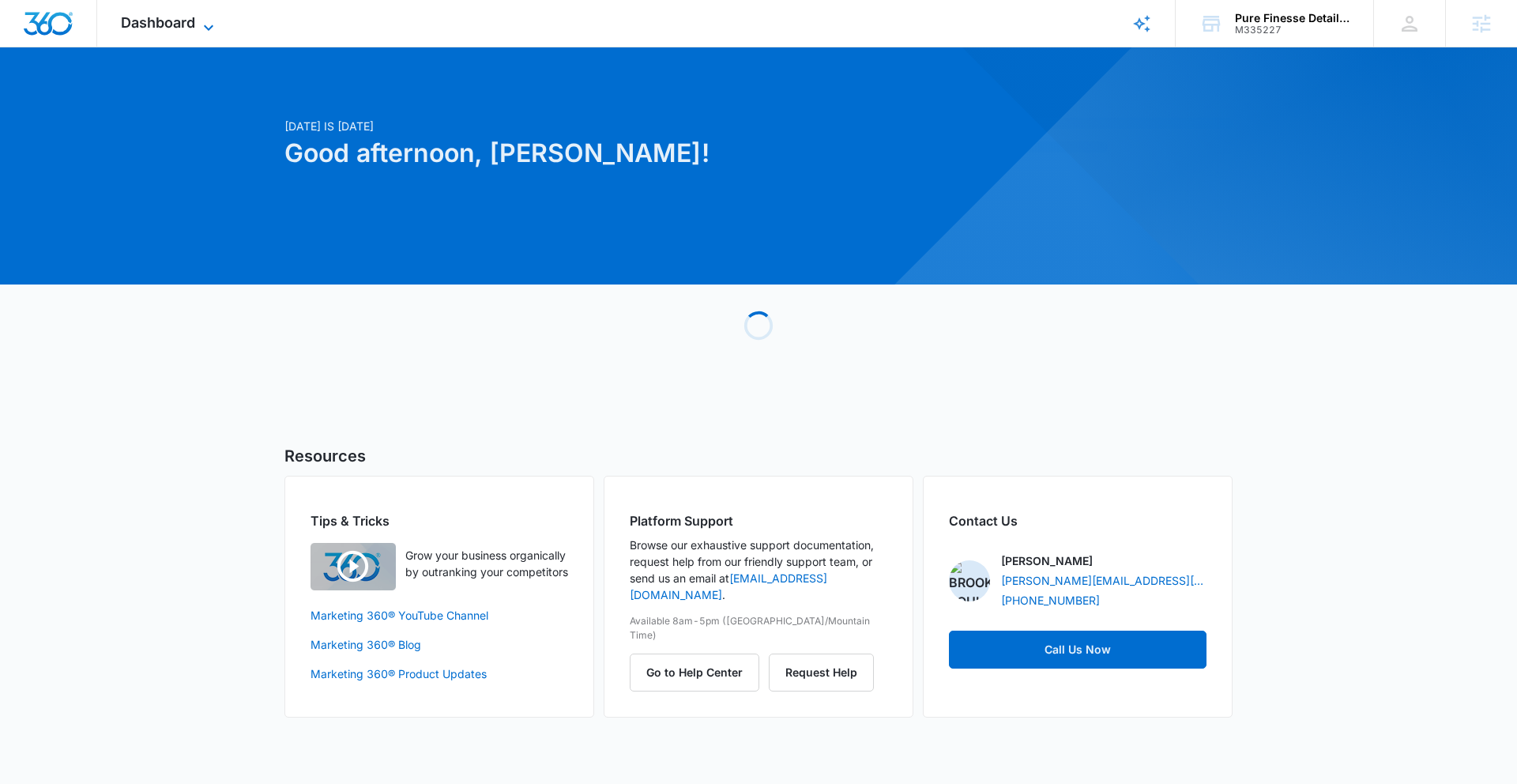  What do you see at coordinates (486, 564) in the screenshot?
I see `p: Grow your business organically by outranking your competitors` at bounding box center [486, 564].